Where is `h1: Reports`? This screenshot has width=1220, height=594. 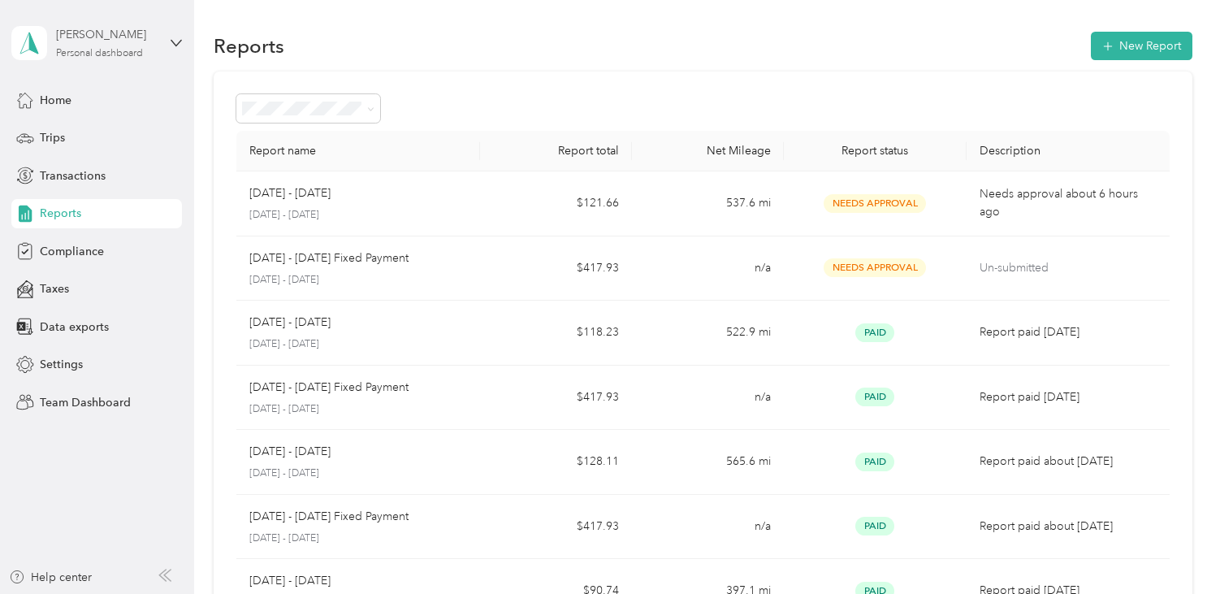
h1: Reports is located at coordinates (249, 45).